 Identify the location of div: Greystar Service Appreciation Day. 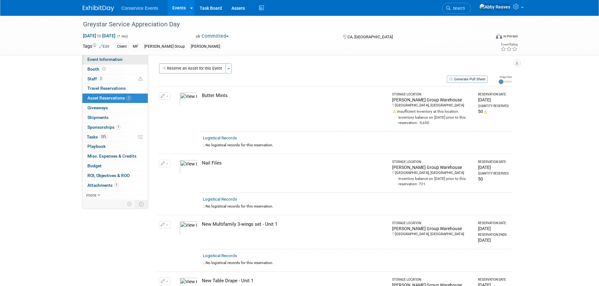
(281, 25).